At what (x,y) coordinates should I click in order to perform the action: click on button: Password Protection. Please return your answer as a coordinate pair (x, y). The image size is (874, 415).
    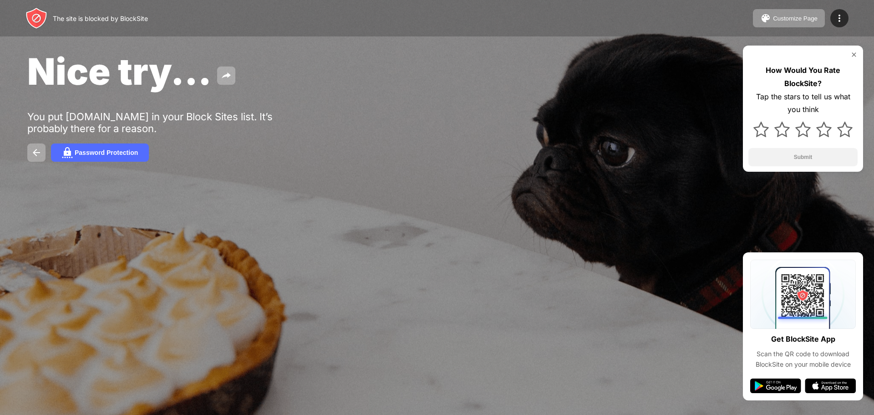
    Looking at the image, I should click on (100, 152).